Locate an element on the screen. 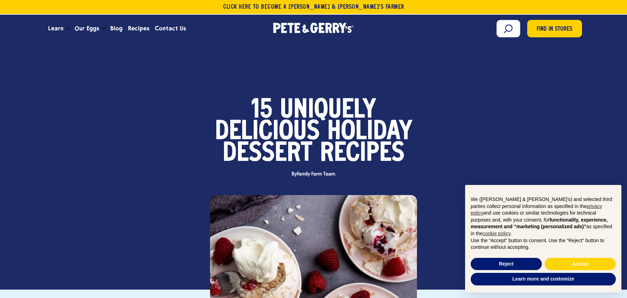  button: Reject is located at coordinates (506, 264).